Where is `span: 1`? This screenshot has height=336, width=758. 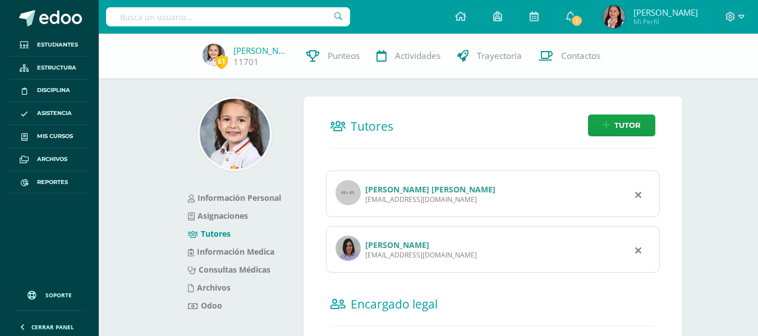 span: 1 is located at coordinates (576, 21).